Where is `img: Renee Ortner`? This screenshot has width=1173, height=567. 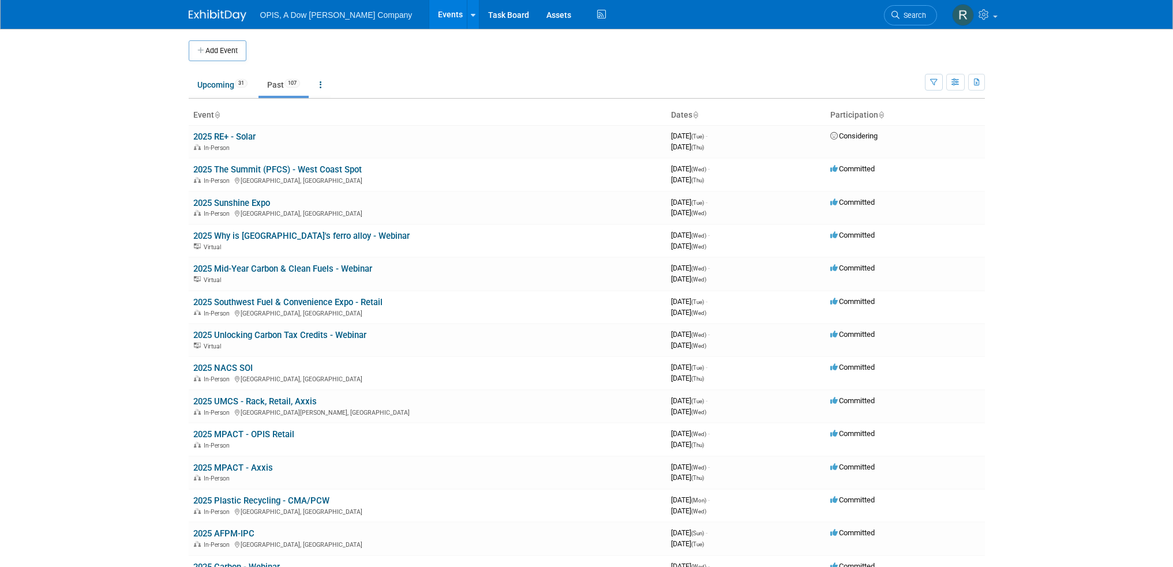
img: Renee Ortner is located at coordinates (963, 15).